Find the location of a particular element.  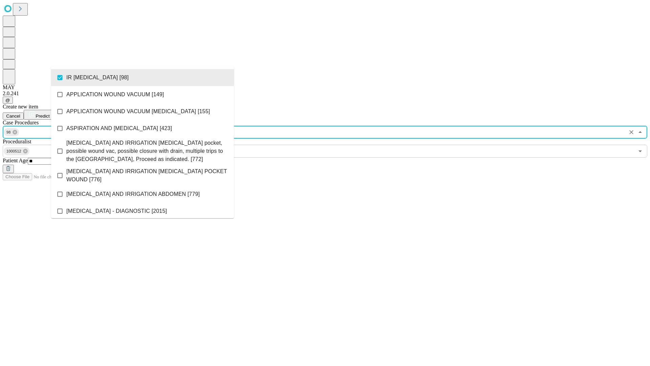

span: Create new item is located at coordinates (20, 106).